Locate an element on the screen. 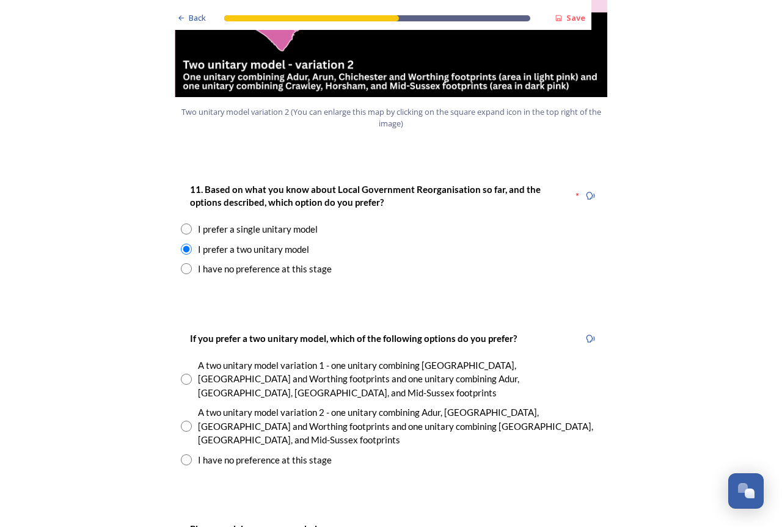 The image size is (782, 527). strong: Save is located at coordinates (575, 18).